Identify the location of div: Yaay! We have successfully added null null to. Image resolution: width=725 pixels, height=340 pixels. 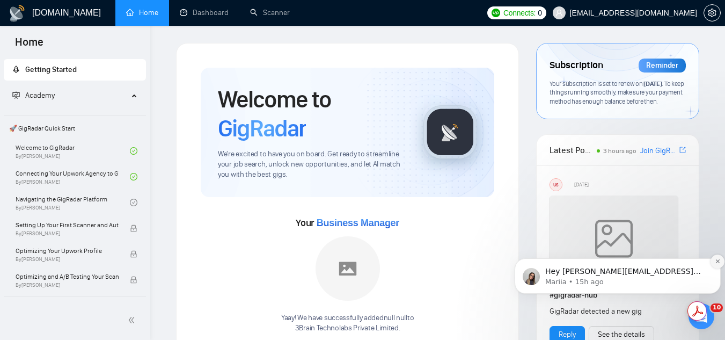
(347, 323).